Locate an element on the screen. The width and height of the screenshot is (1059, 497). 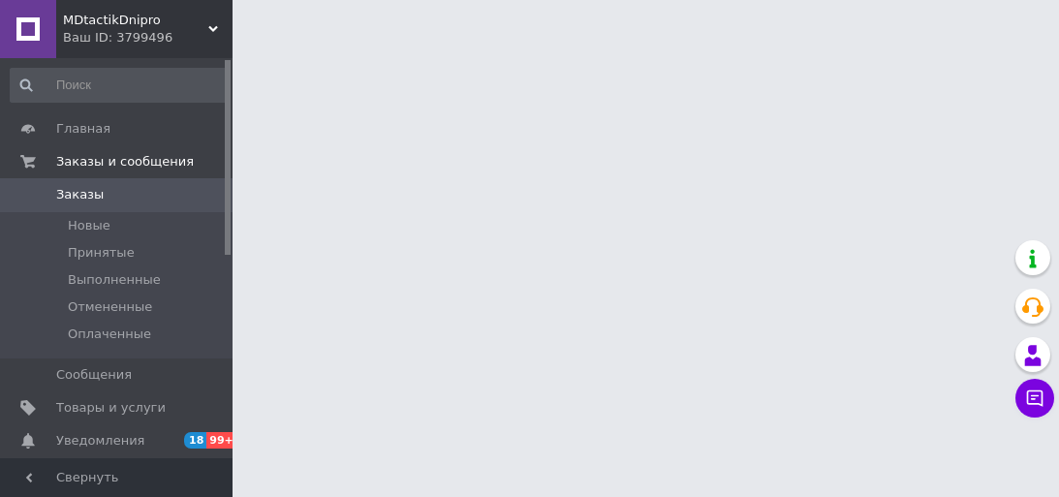
span: Уведомления is located at coordinates (100, 441).